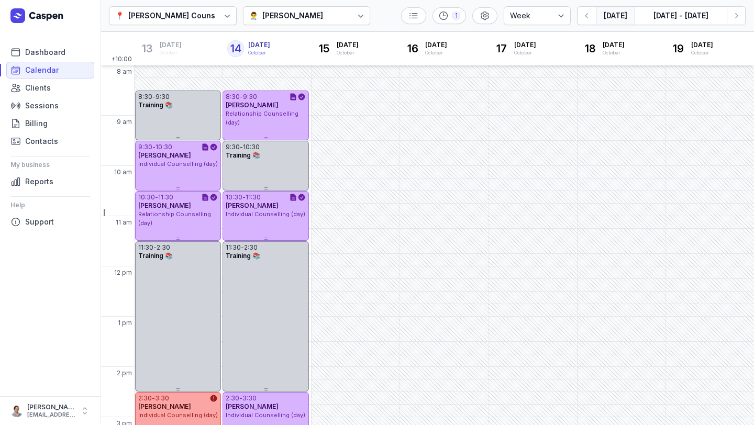  I want to click on span: Sessions, so click(42, 106).